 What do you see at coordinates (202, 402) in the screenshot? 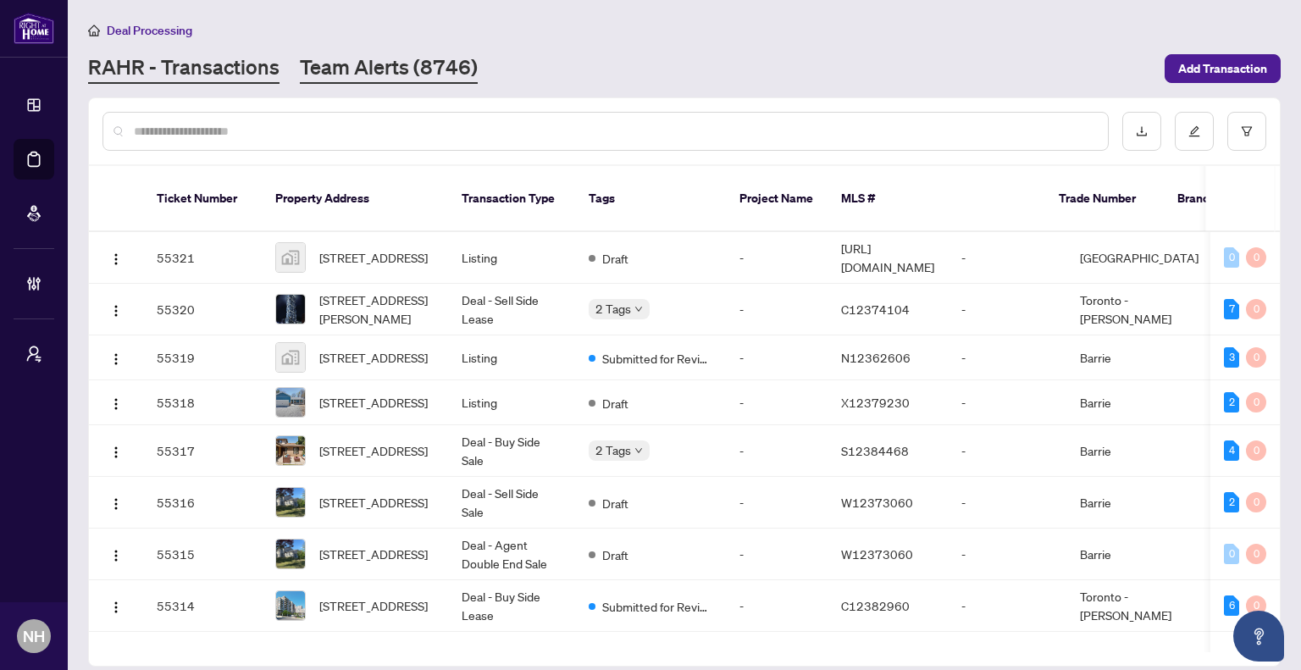
I see `td: 55318` at bounding box center [202, 402].